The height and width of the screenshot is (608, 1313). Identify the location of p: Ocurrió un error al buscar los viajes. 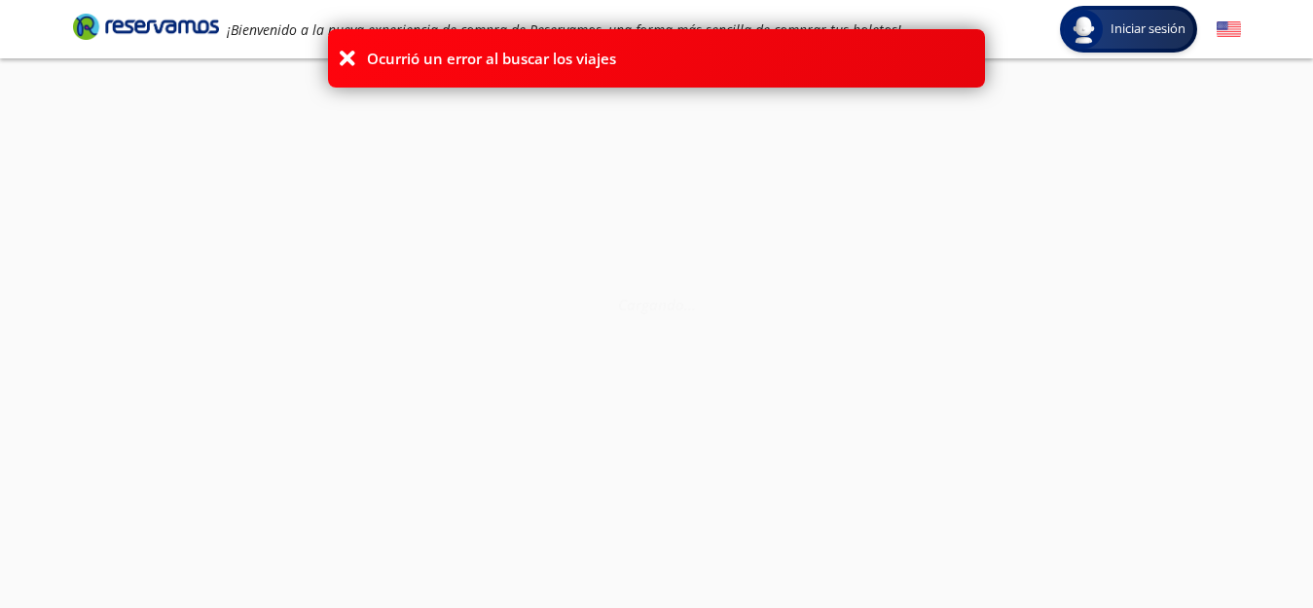
(491, 58).